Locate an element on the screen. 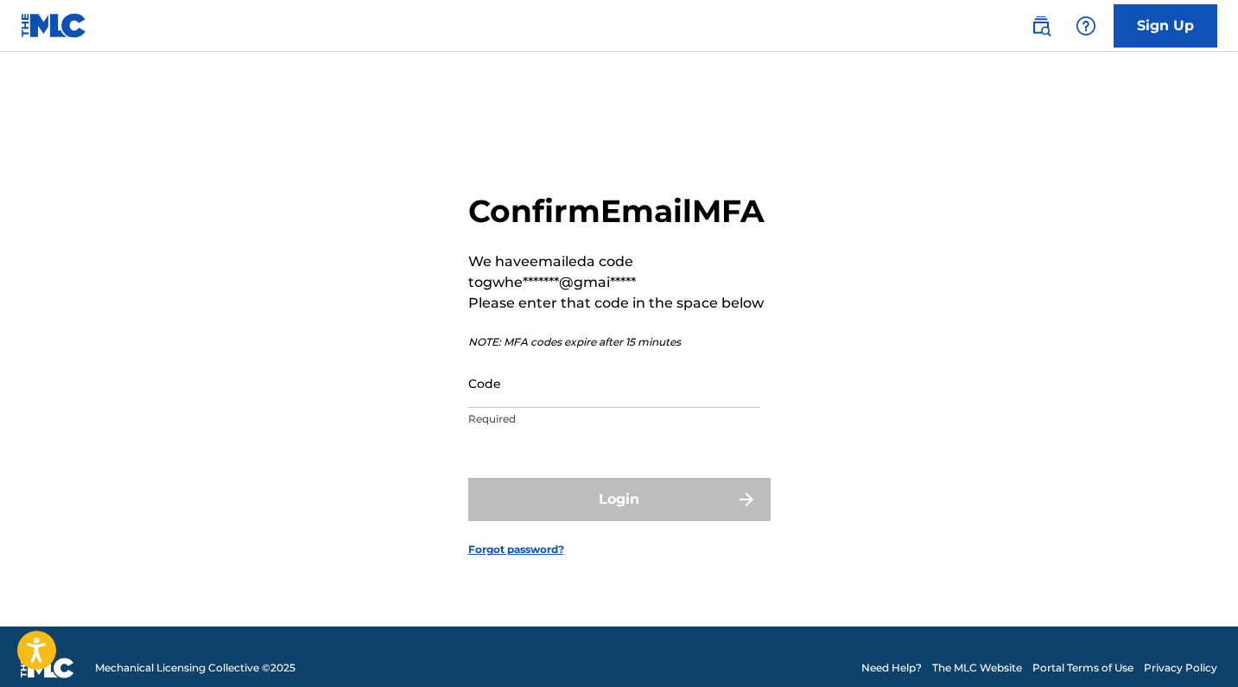  img: MLC Logo is located at coordinates (54, 25).